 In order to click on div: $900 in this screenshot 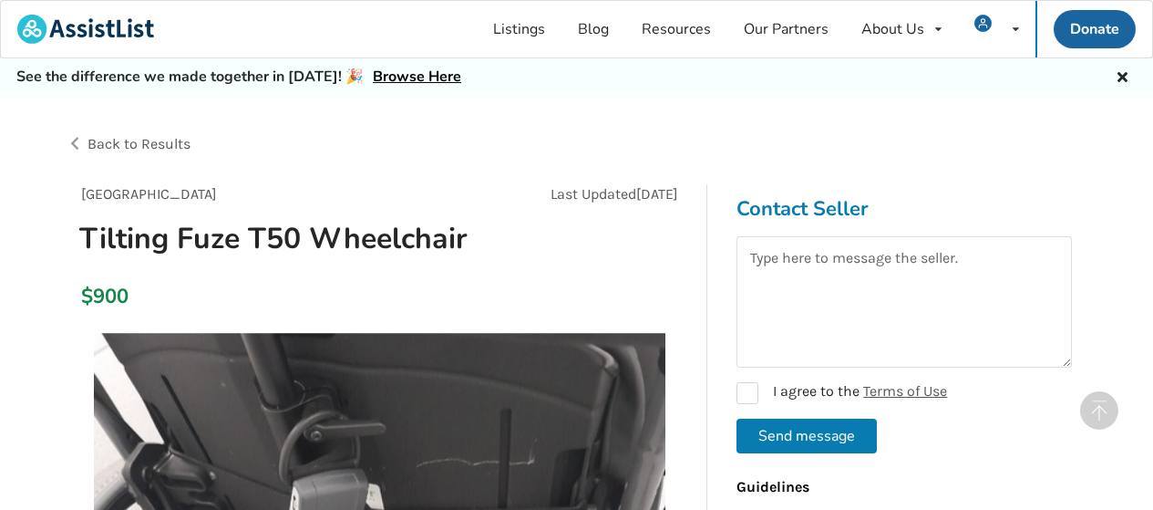, I will do `click(86, 296)`.